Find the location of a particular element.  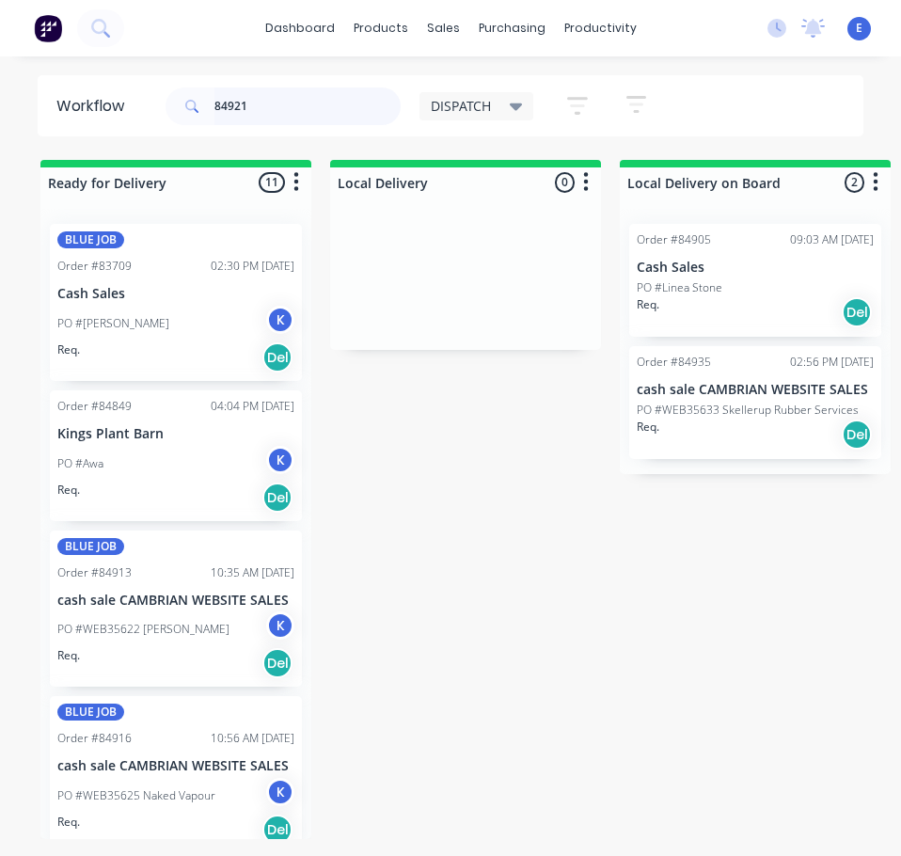

div: Order #84916 is located at coordinates (94, 739).